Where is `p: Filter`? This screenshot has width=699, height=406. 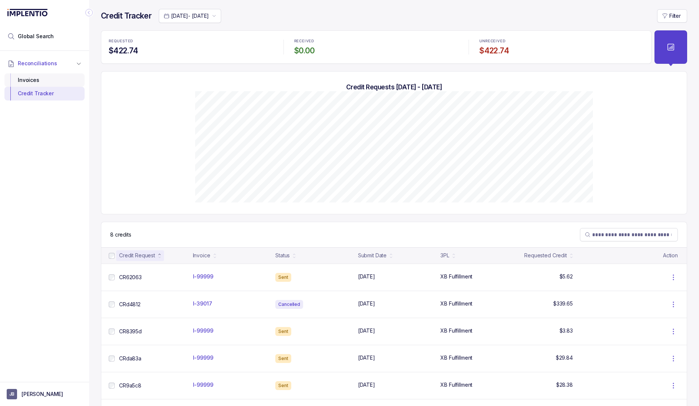
p: Filter is located at coordinates (675, 16).